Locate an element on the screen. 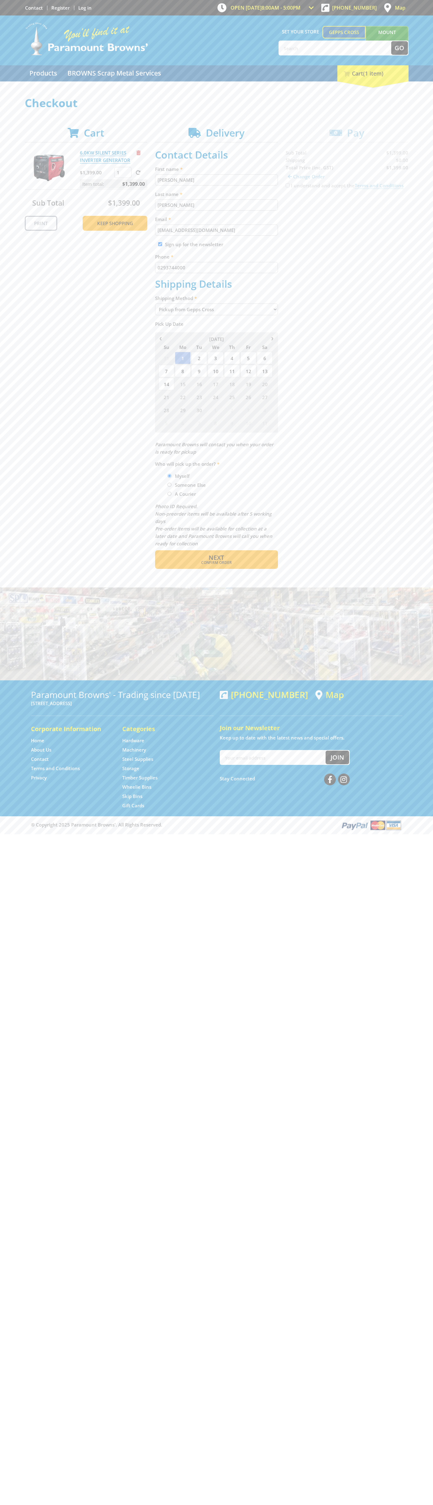  span: 19 is located at coordinates (248, 384).